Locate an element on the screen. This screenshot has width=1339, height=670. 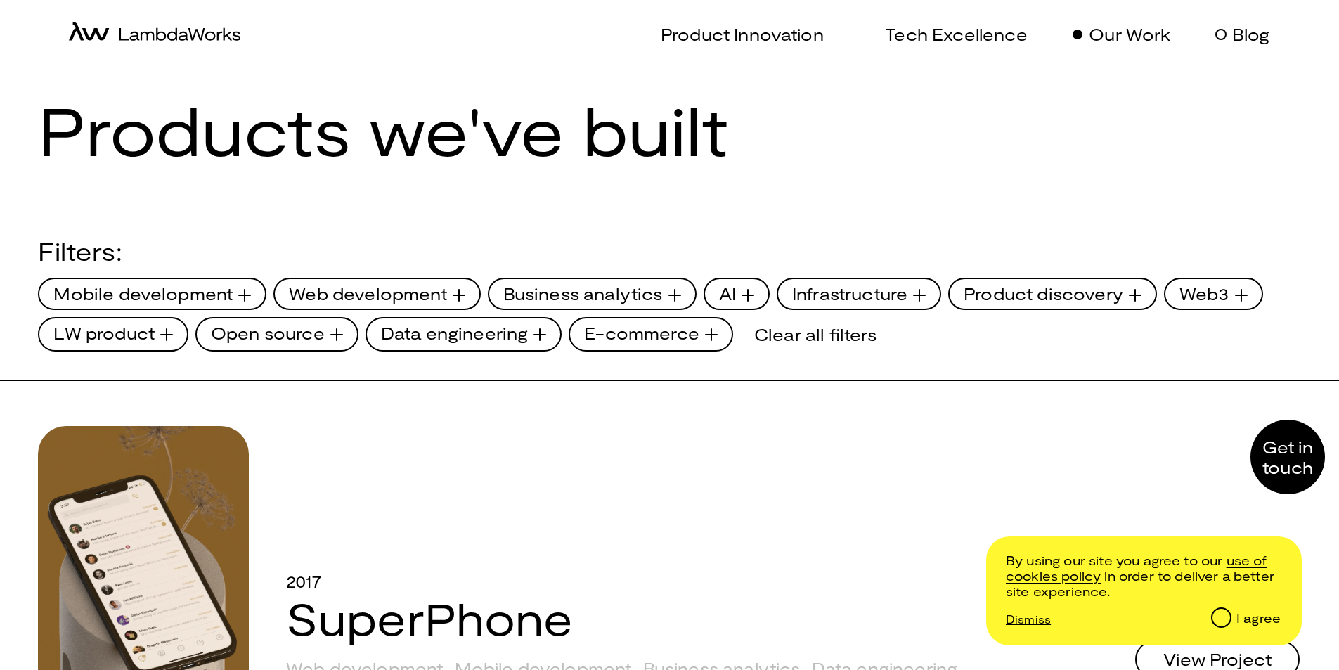
span: Web development is located at coordinates (368, 294).